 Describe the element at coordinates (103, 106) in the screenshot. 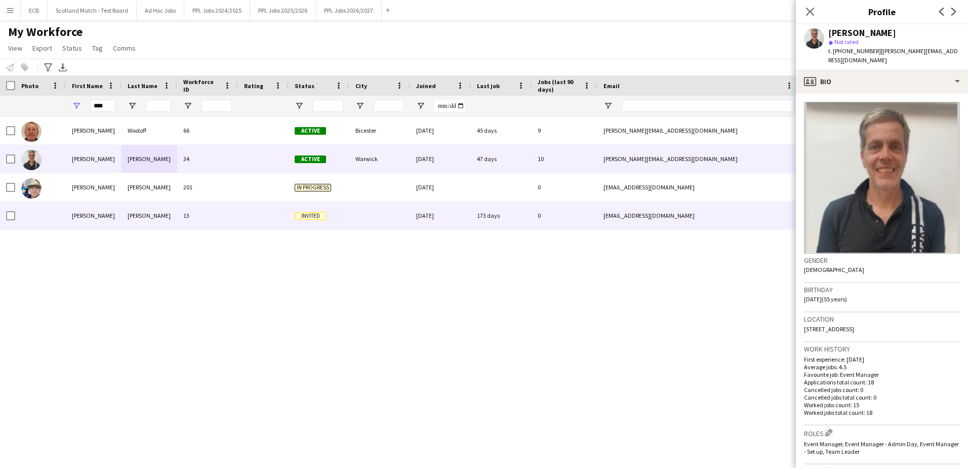

I see `input: First Name Filter Input` at that location.